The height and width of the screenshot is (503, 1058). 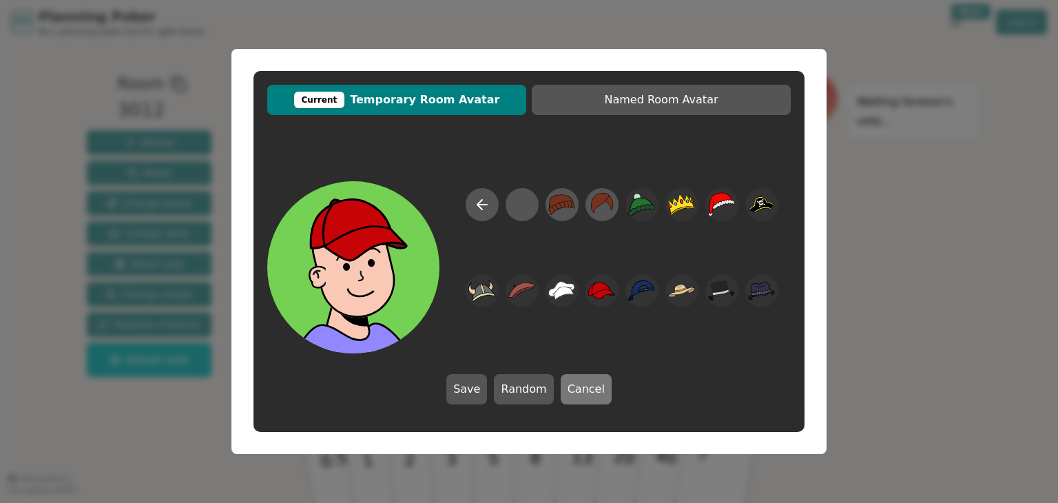 What do you see at coordinates (397, 100) in the screenshot?
I see `button: CurrentTemporary Room Avatar` at bounding box center [397, 100].